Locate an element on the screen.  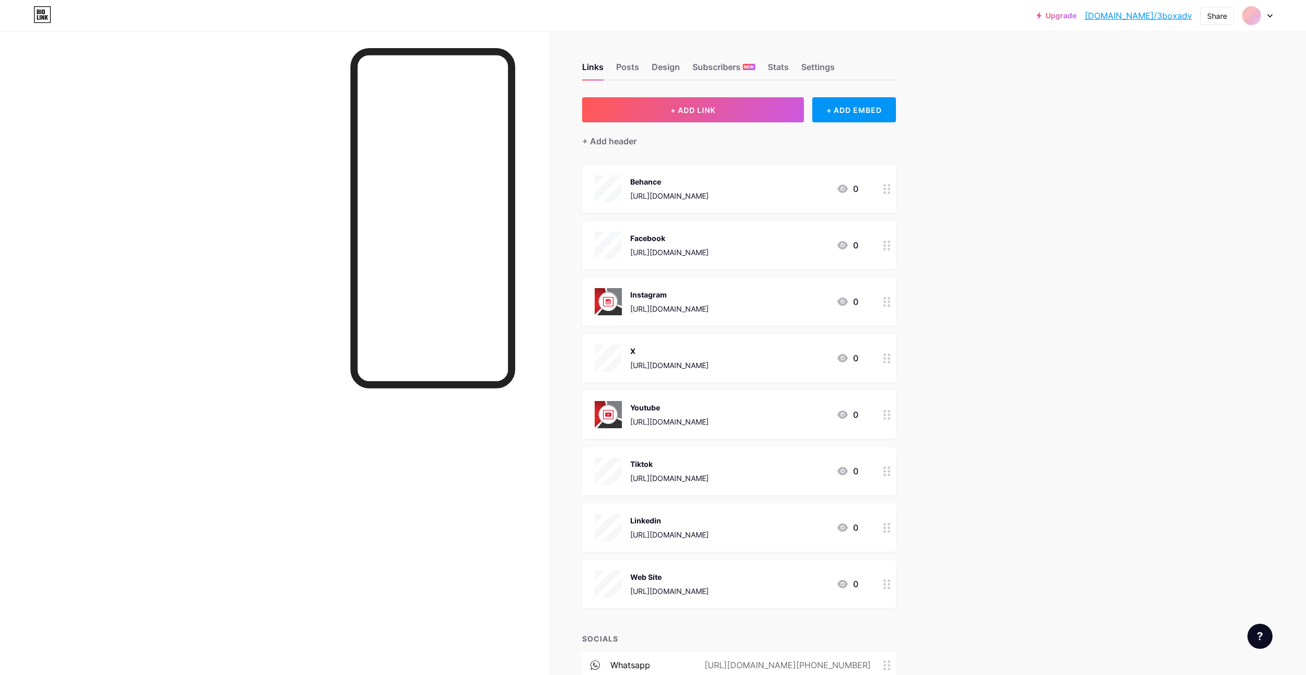
div: Facebook is located at coordinates (670, 238).